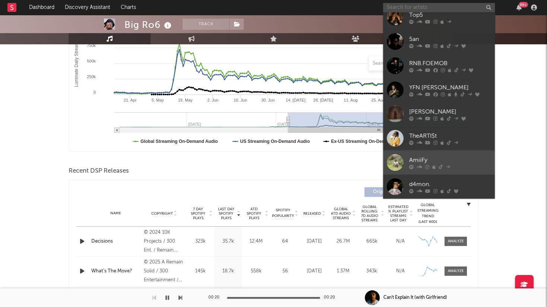 This screenshot has width=547, height=307. What do you see at coordinates (341, 214) in the screenshot?
I see `span: Global ATD Audio Streams` at bounding box center [341, 214].